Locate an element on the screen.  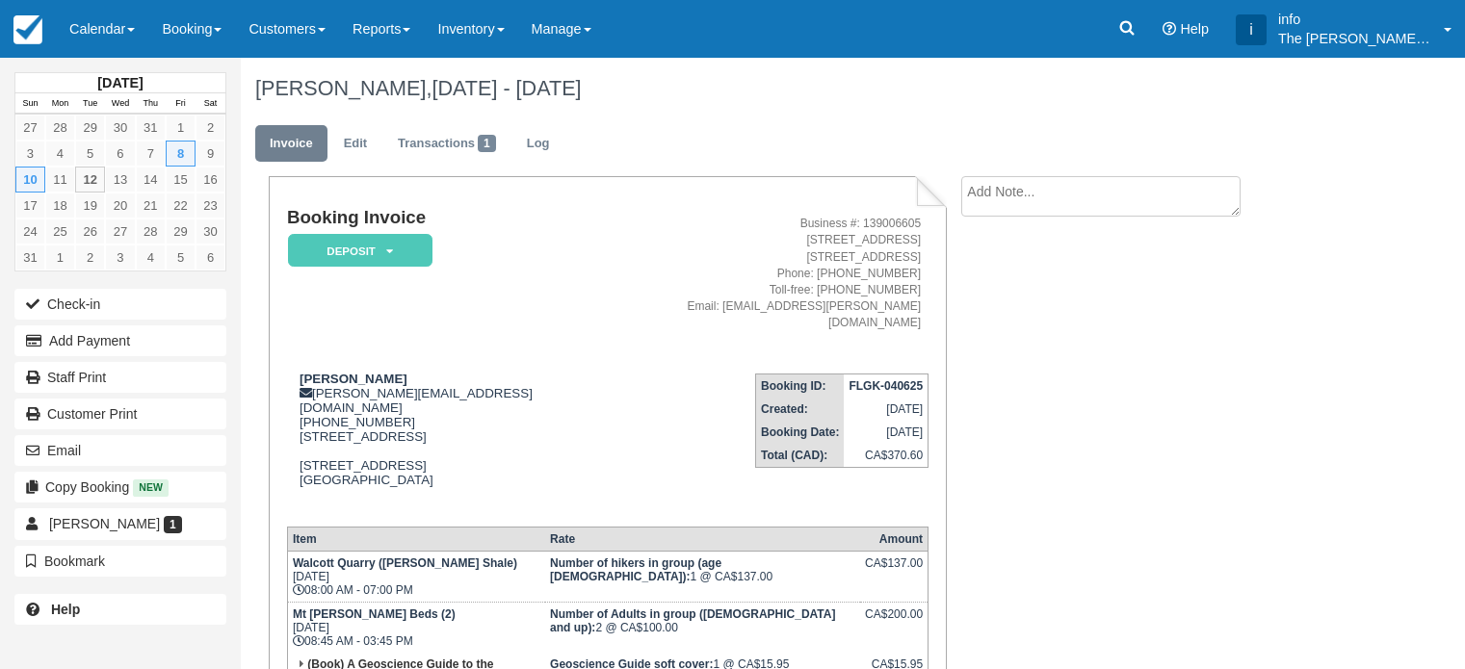
th: Item is located at coordinates (416, 538).